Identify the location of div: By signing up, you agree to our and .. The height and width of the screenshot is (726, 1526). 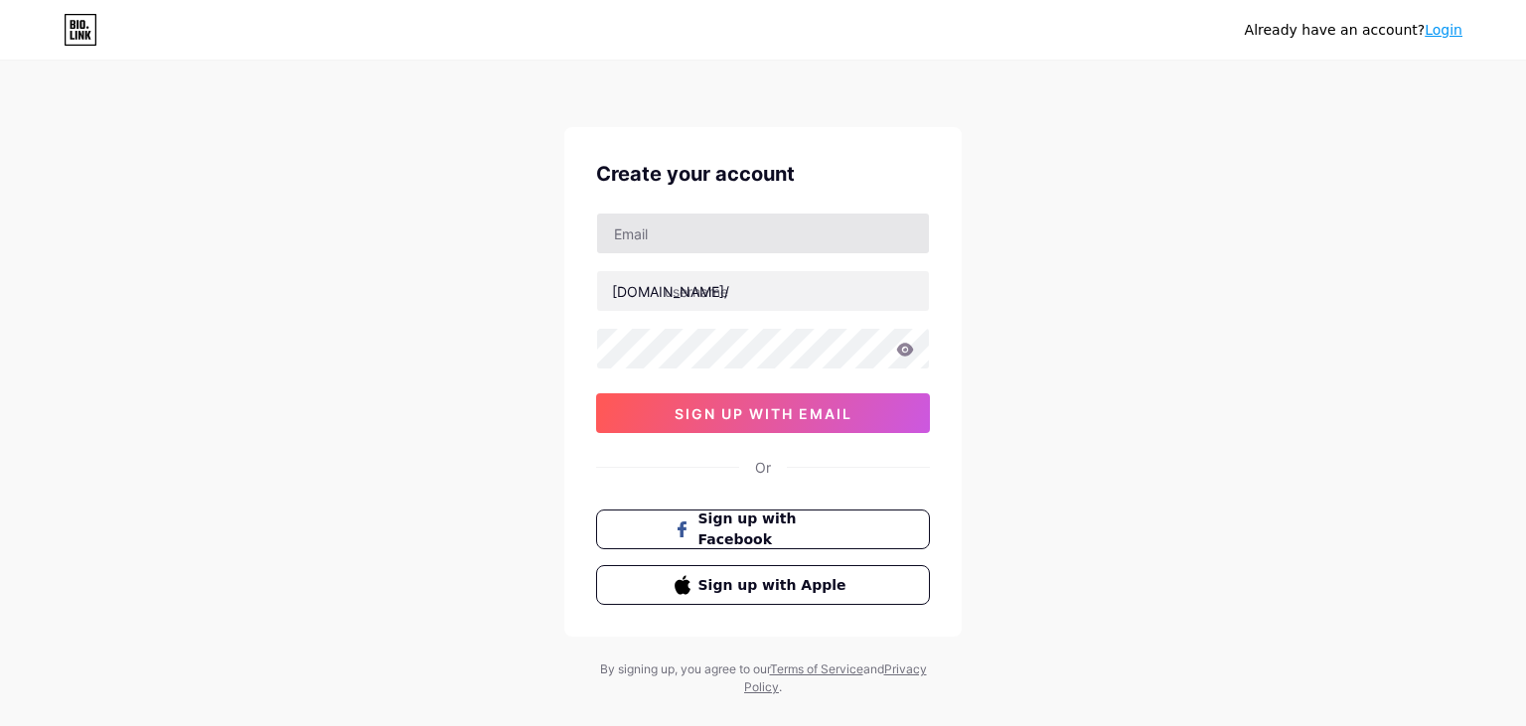
(763, 679).